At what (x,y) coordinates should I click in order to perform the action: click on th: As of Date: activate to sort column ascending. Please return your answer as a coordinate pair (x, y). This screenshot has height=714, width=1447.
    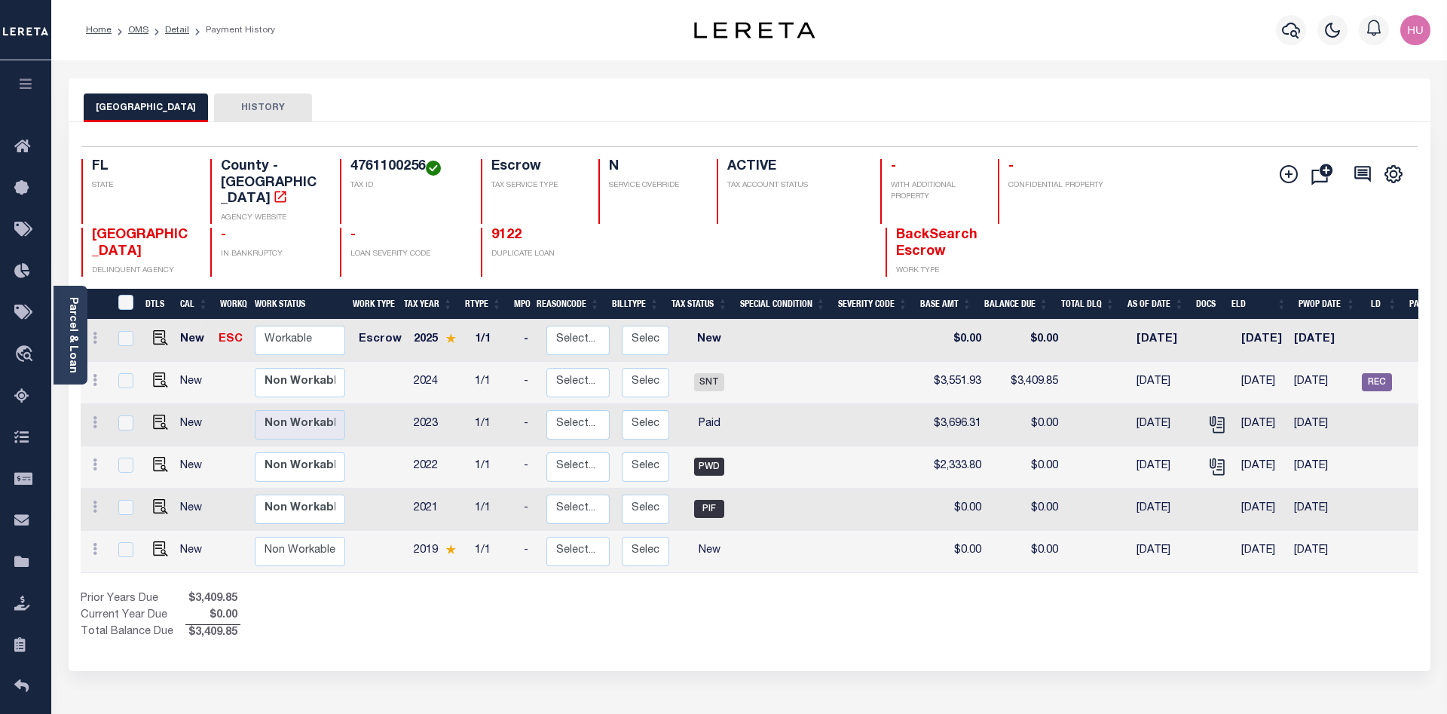
    Looking at the image, I should click on (1156, 304).